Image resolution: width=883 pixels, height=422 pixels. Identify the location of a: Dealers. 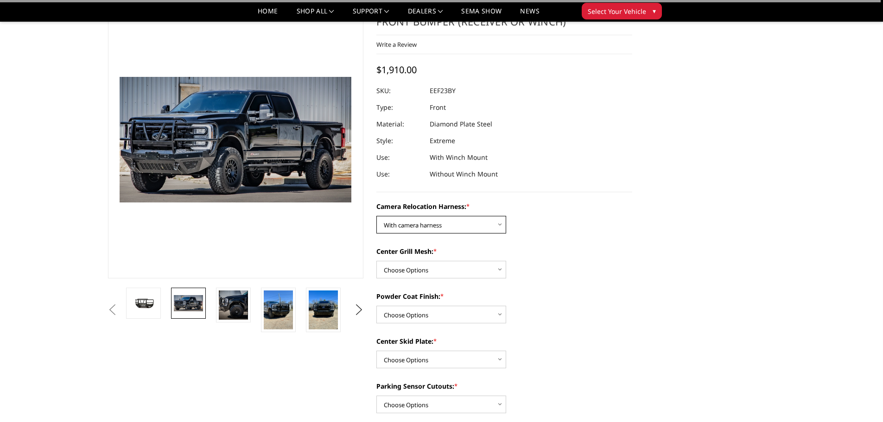
(426, 14).